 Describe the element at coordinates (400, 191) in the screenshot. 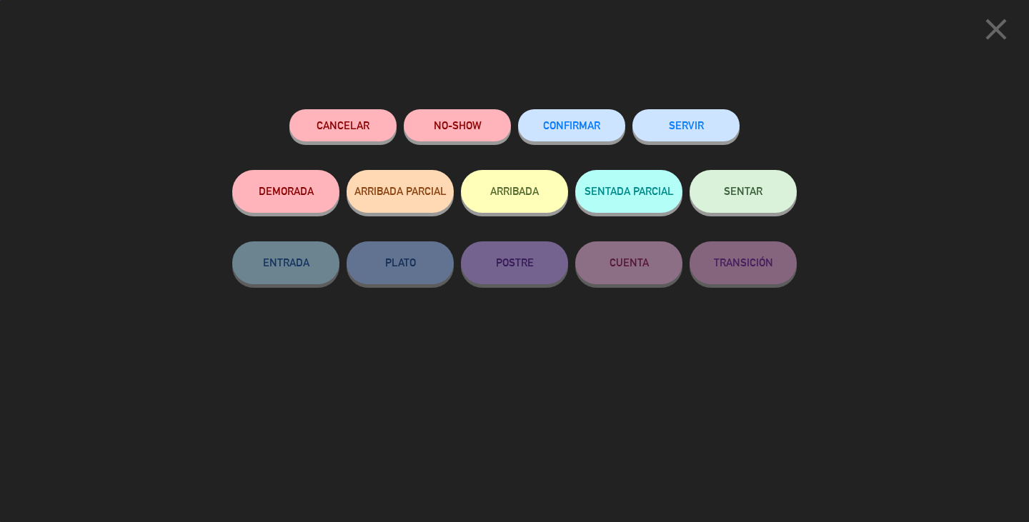

I see `button: ARRIBADA PARCIAL` at that location.